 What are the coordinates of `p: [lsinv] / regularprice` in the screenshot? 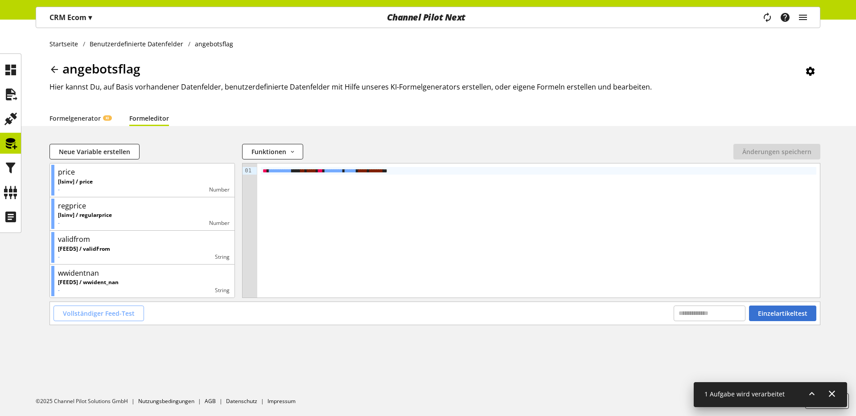 It's located at (85, 215).